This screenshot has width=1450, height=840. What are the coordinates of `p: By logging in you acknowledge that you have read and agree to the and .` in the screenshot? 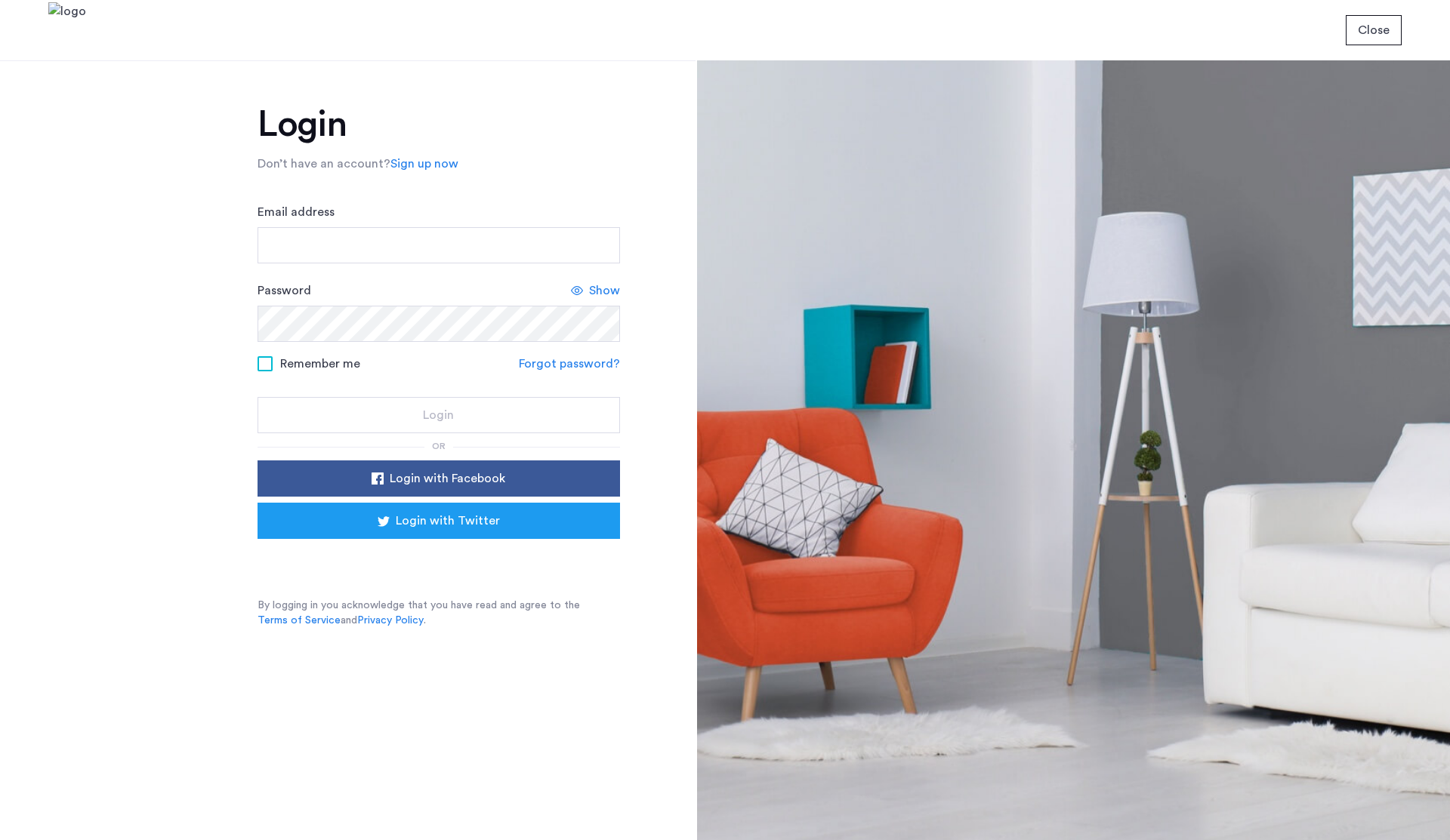 It's located at (439, 613).